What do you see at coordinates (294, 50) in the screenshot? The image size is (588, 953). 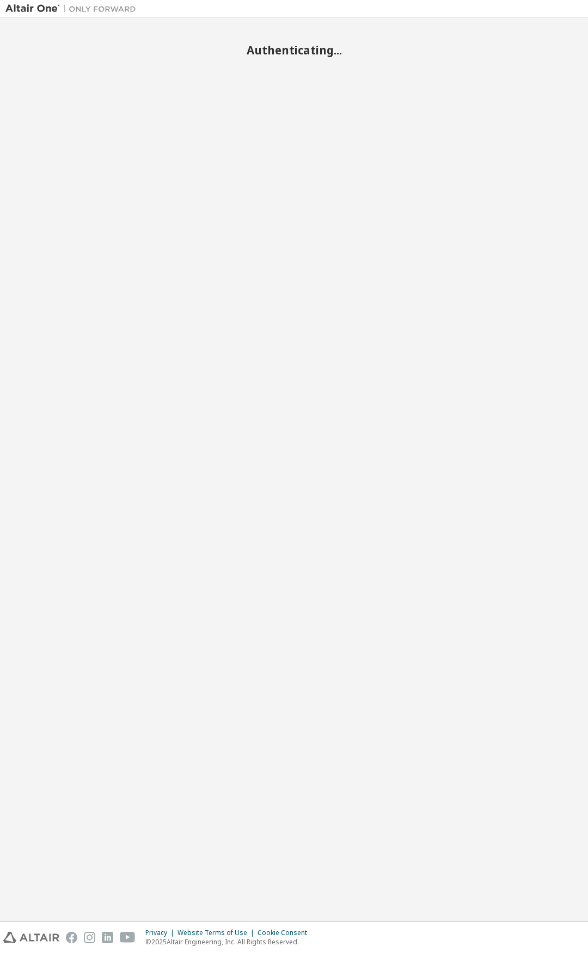 I see `h2: Authenticating...` at bounding box center [294, 50].